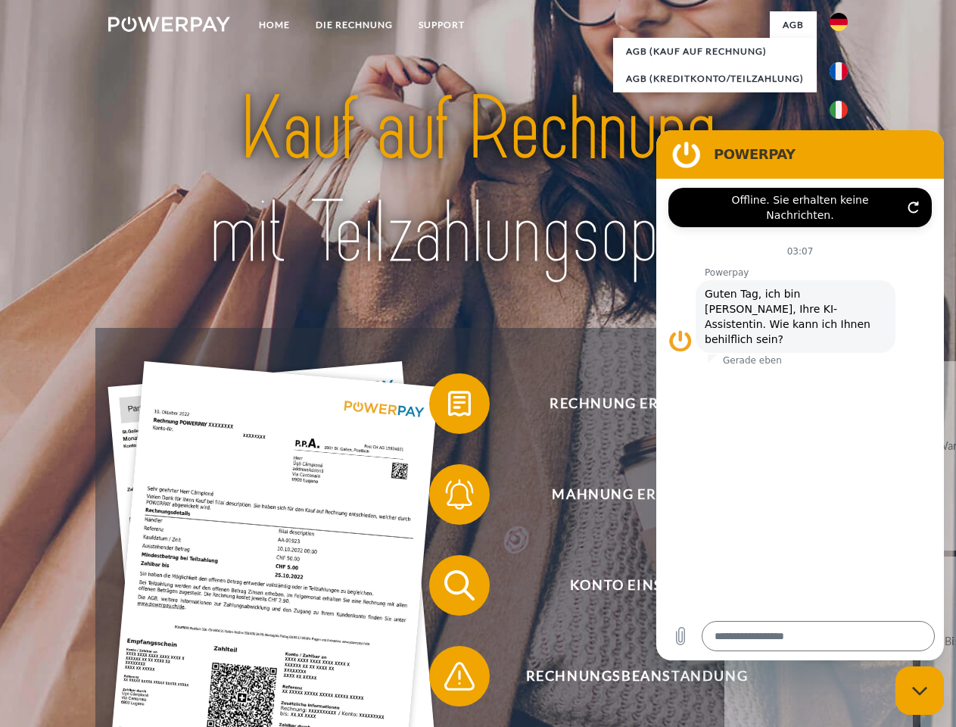  What do you see at coordinates (839, 110) in the screenshot?
I see `img: it` at bounding box center [839, 110].